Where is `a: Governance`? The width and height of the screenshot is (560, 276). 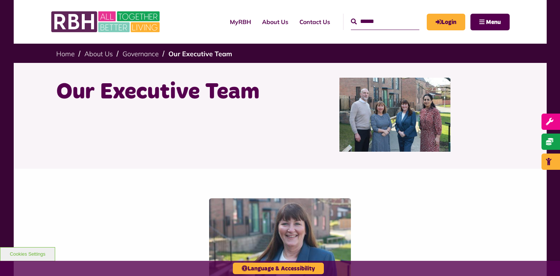 a: Governance is located at coordinates (141, 54).